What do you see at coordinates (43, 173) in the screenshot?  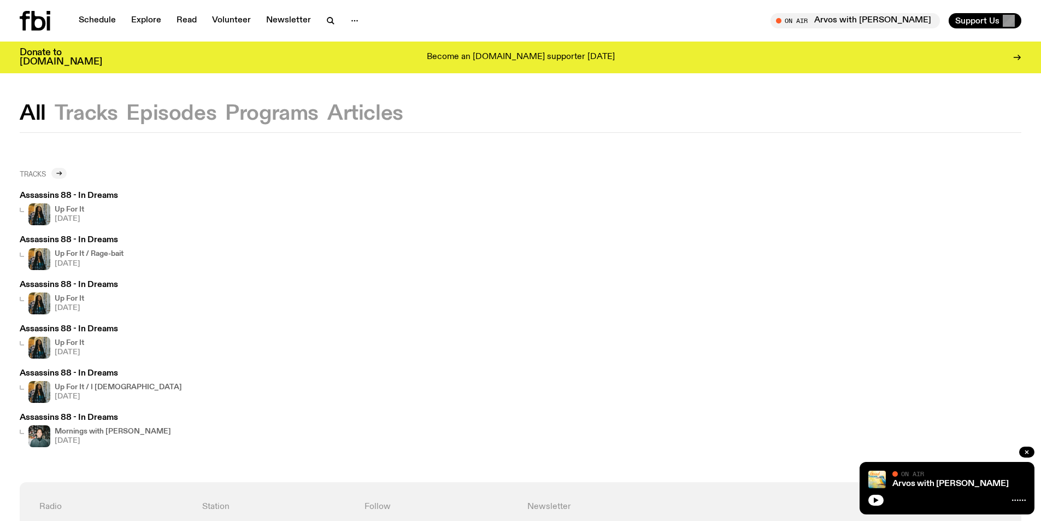 I see `a: Tracks` at bounding box center [43, 173].